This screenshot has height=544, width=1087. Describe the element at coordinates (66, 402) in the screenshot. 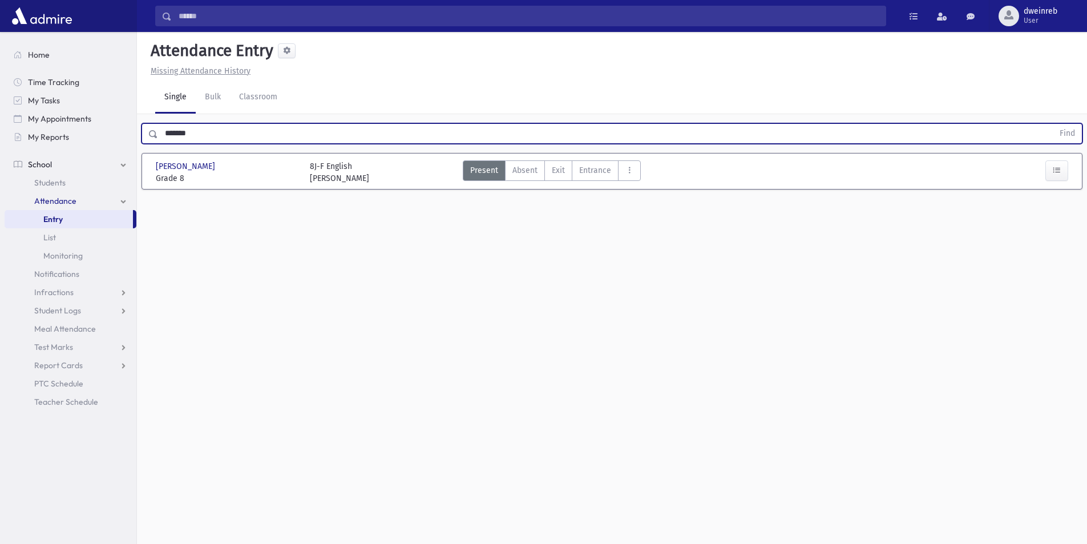

I see `span: Teacher Schedule` at that location.